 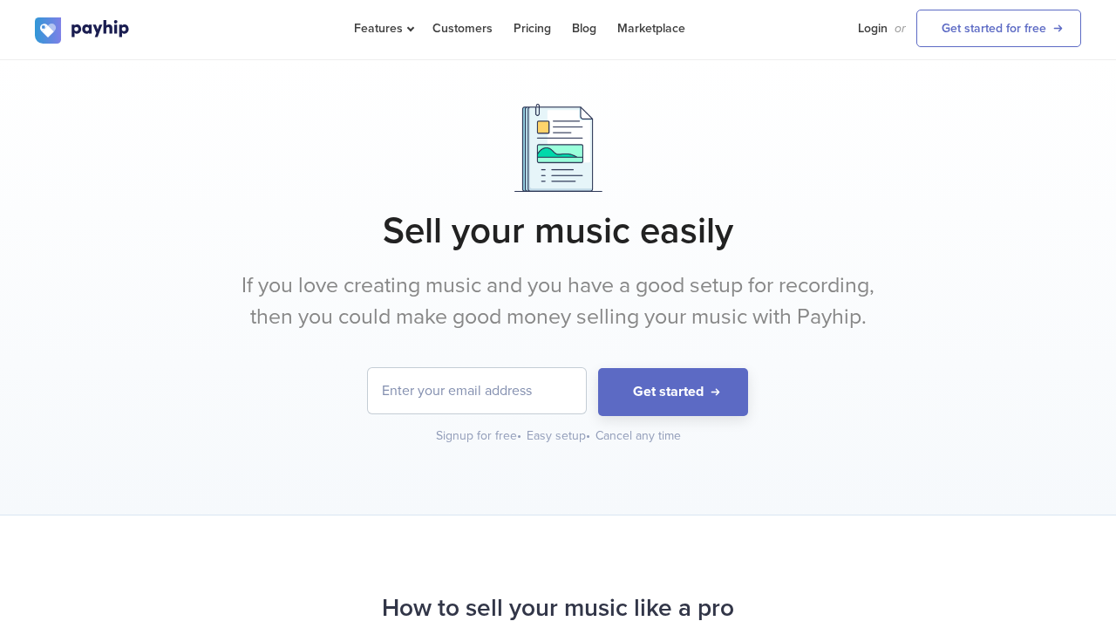 I want to click on a: Get started for free, so click(x=998, y=28).